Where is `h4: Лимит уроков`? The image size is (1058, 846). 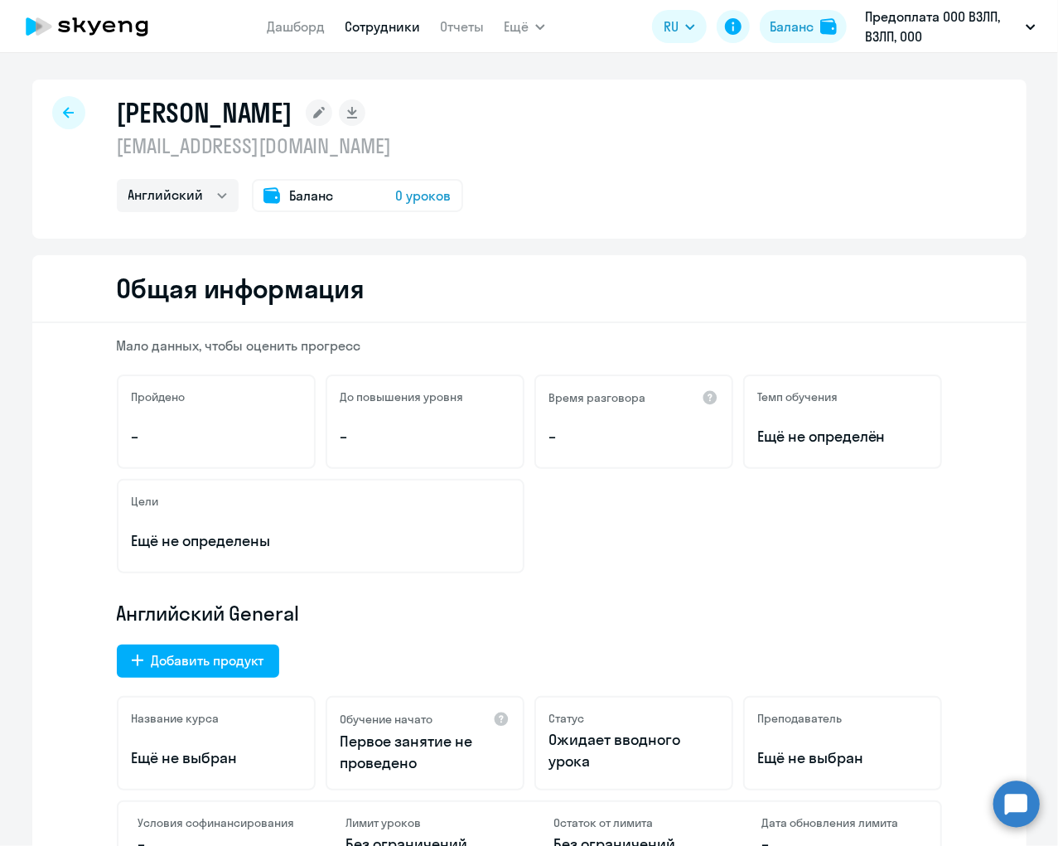
h4: Лимит уроков is located at coordinates (425, 823).